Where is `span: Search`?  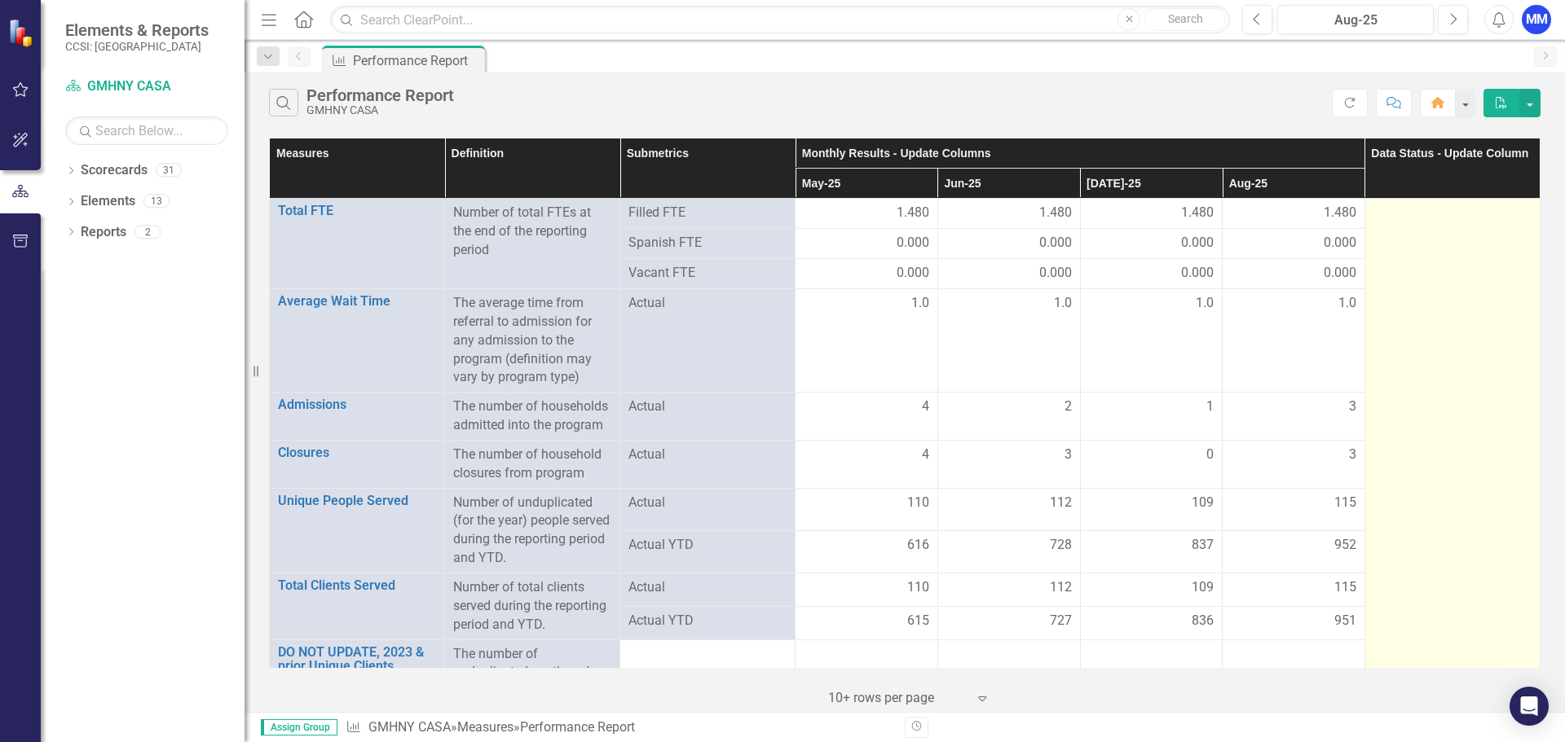 span: Search is located at coordinates (1185, 19).